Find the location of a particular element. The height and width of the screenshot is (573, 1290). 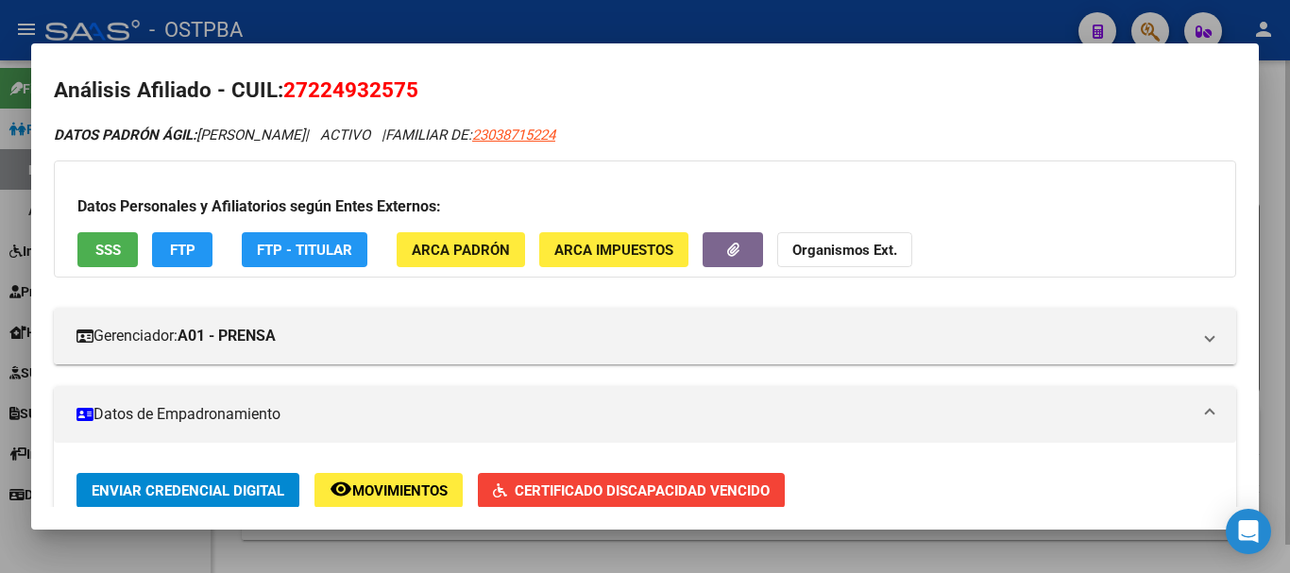

span: ARCA Padrón is located at coordinates (461, 250).